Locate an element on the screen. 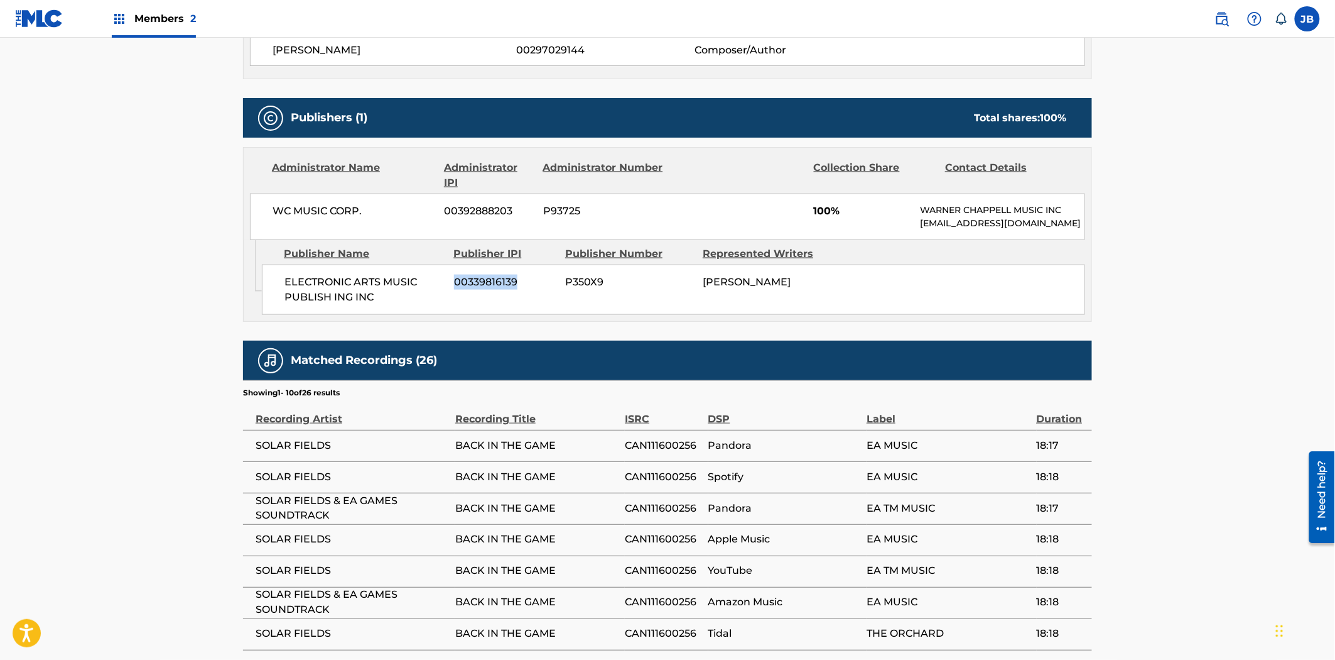 The image size is (1335, 660). div: Notifications is located at coordinates (1281, 19).